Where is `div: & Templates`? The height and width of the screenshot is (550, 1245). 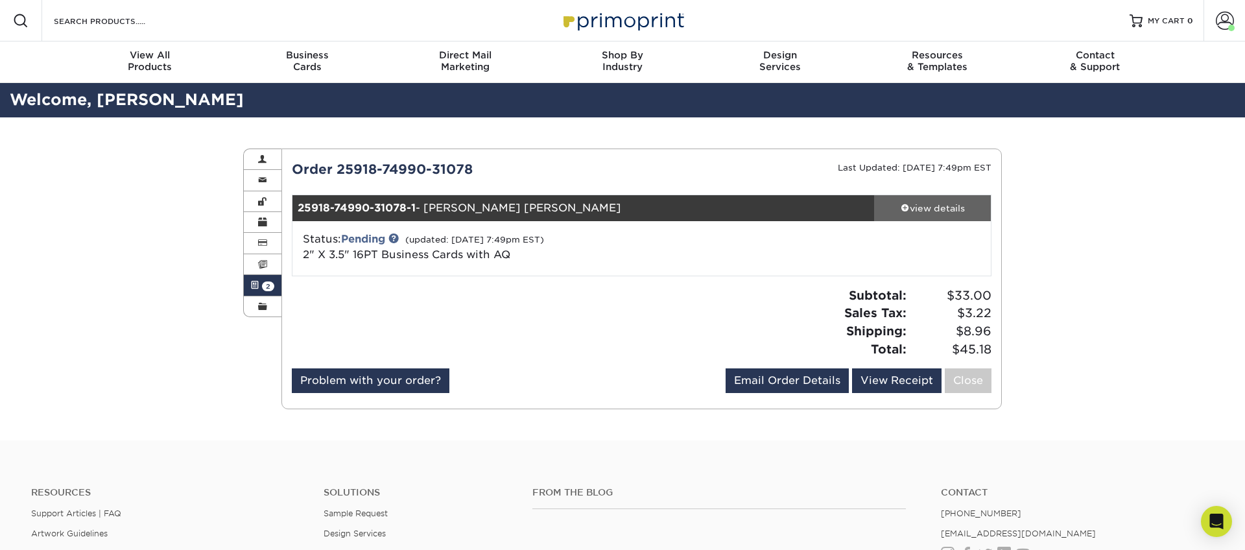 div: & Templates is located at coordinates (937, 61).